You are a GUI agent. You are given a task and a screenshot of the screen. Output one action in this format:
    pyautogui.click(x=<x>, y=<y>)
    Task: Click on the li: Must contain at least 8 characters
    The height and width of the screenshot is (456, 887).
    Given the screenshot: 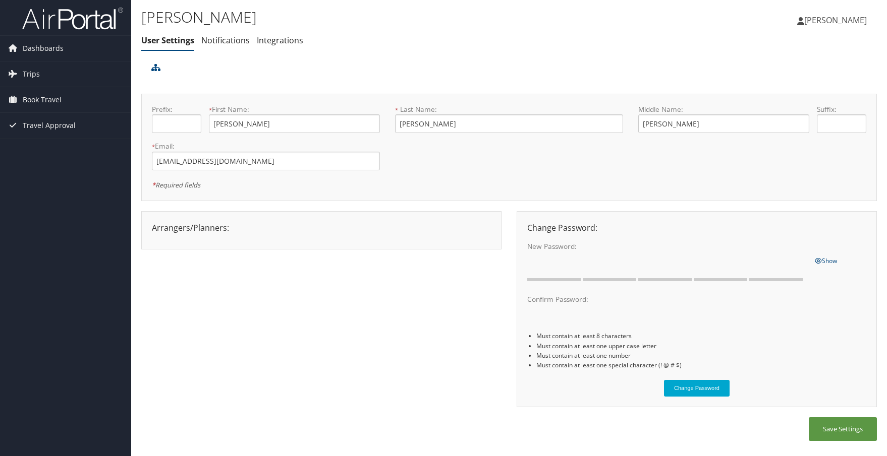 What is the action you would take?
    pyautogui.click(x=701, y=336)
    